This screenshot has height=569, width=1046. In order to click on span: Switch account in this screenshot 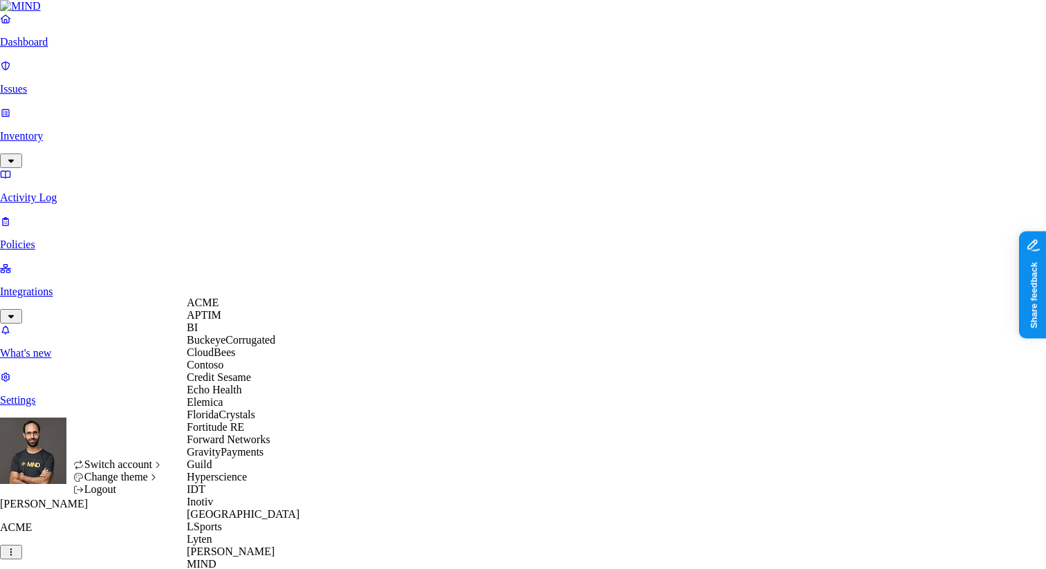, I will do `click(118, 464)`.